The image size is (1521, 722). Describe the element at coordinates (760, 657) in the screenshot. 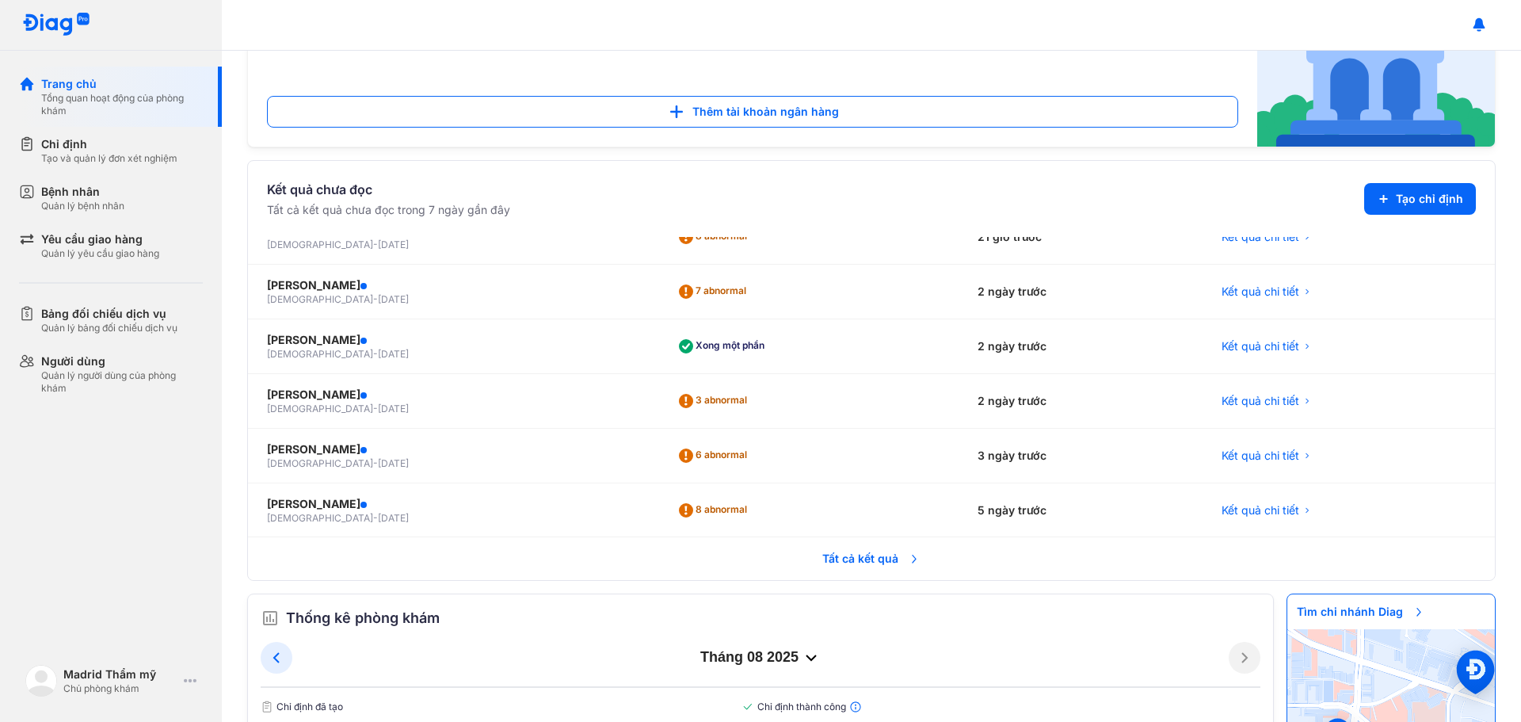

I see `div: tháng 08 2025` at that location.